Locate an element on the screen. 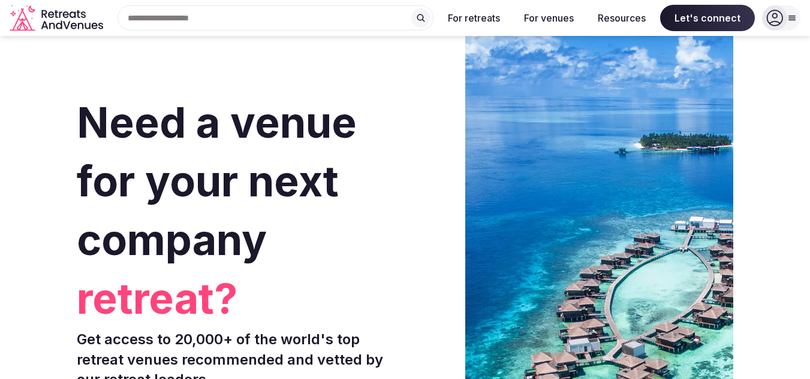 This screenshot has width=810, height=379. span: Let's connect is located at coordinates (707, 18).